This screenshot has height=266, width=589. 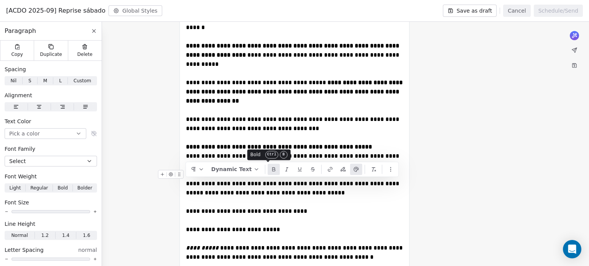 What do you see at coordinates (15, 69) in the screenshot?
I see `span: Spacing` at bounding box center [15, 69].